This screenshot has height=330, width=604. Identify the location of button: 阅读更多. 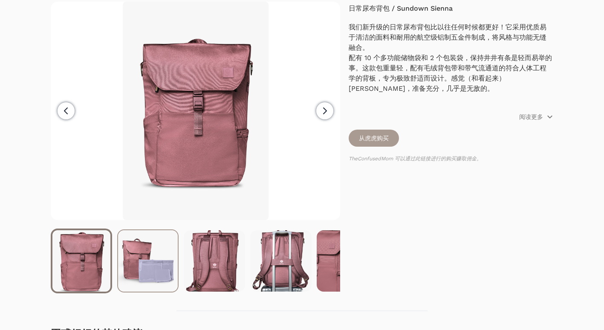
(536, 117).